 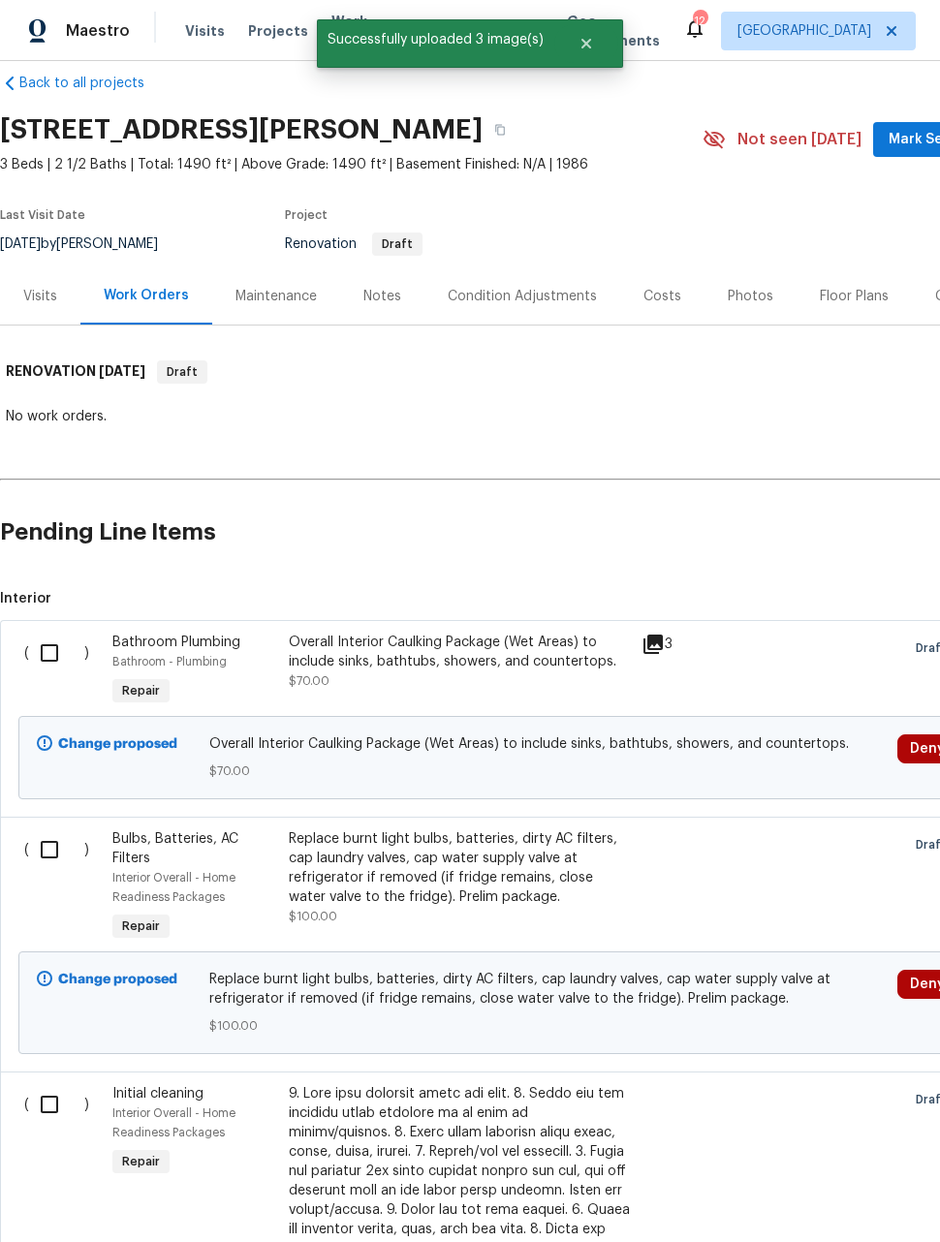 I want to click on span: Bulbs, Batteries, AC Filters, so click(x=175, y=849).